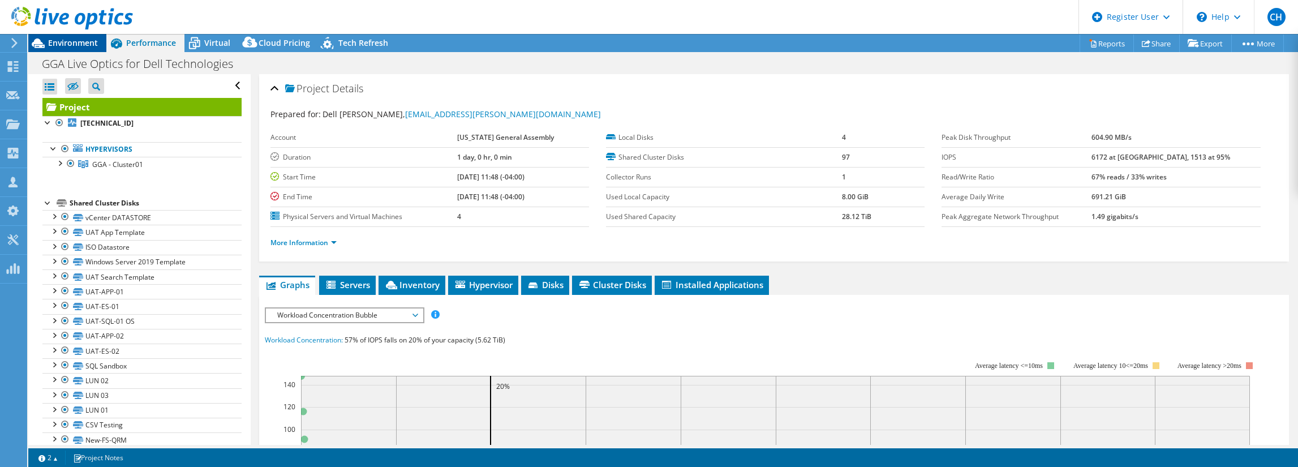 This screenshot has height=467, width=1298. I want to click on span: Environment, so click(73, 42).